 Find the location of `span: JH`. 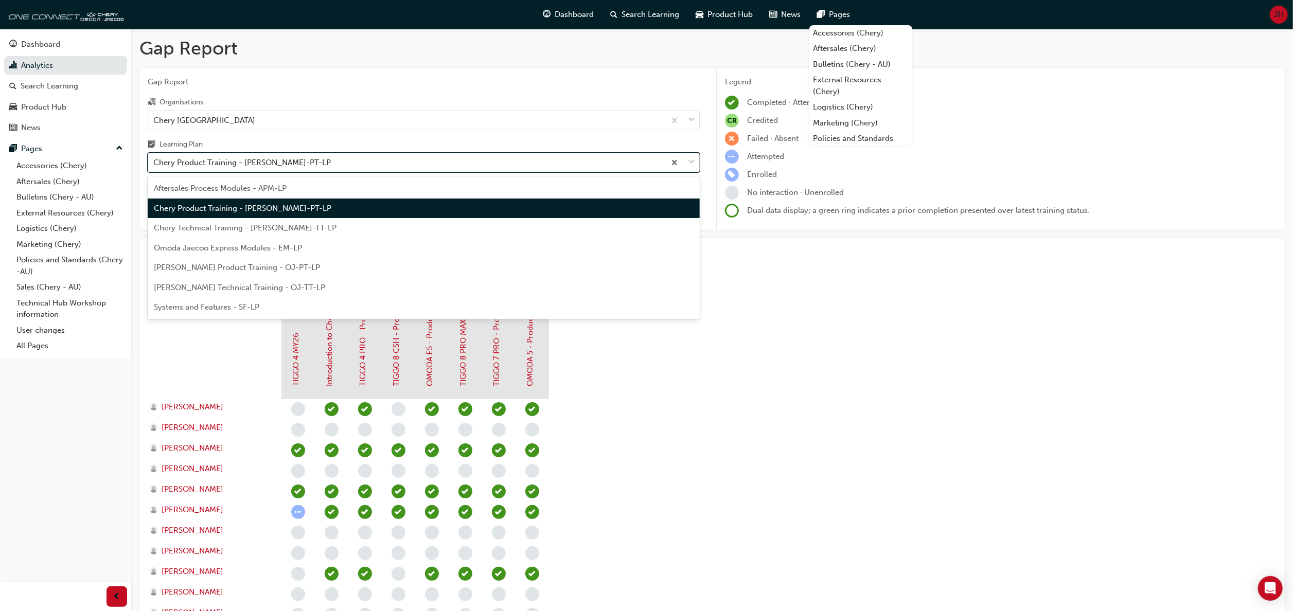

span: JH is located at coordinates (1279, 14).